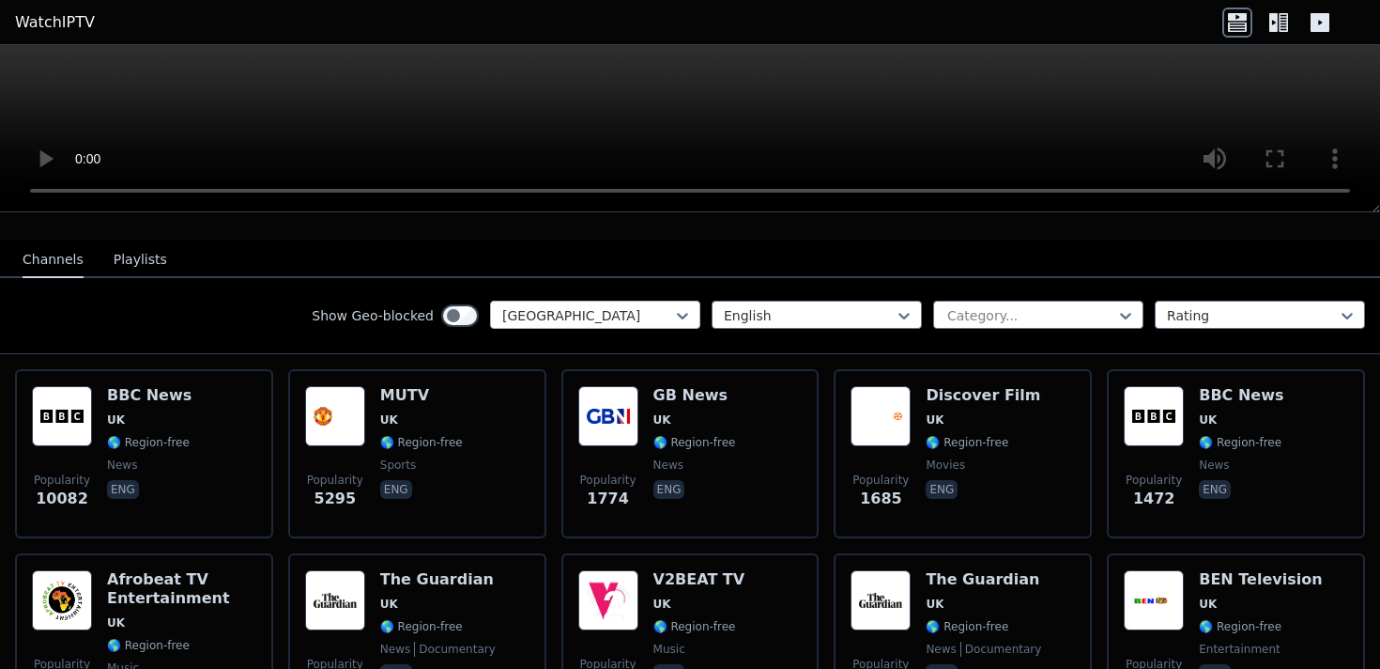  Describe the element at coordinates (335, 499) in the screenshot. I see `span: 5295` at that location.